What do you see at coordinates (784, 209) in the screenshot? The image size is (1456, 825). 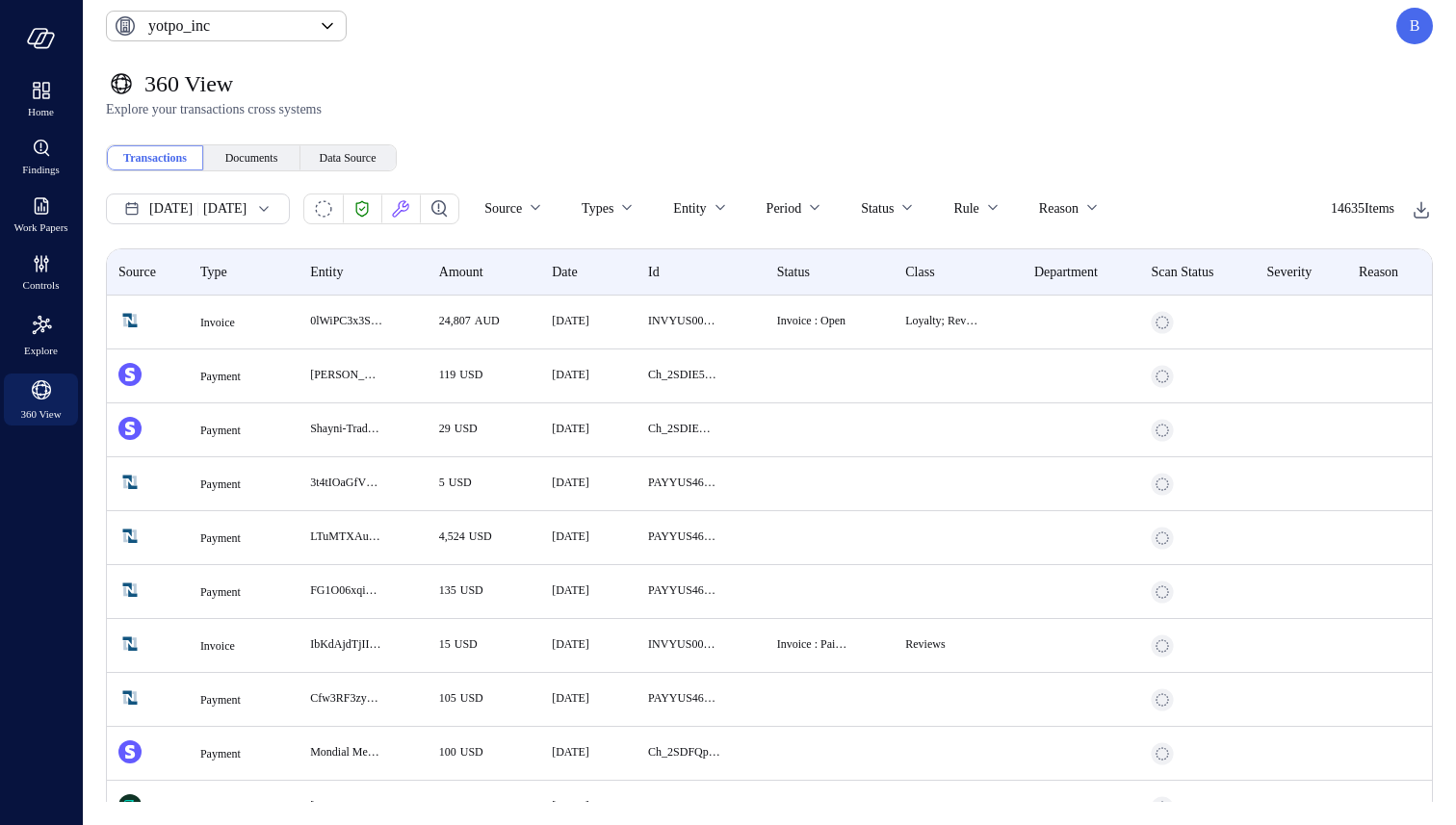 I see `div: Period` at bounding box center [784, 209].